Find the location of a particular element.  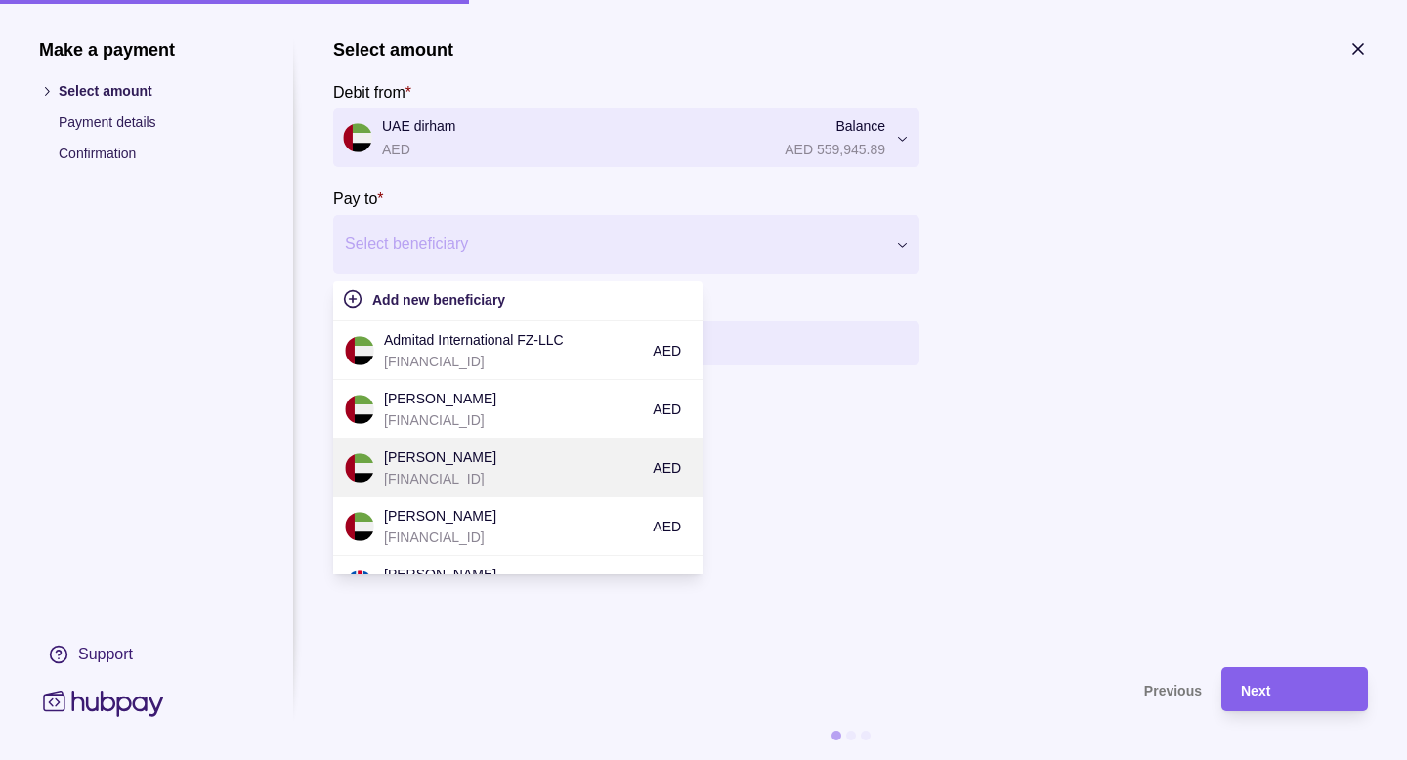

img: gb is located at coordinates (360, 585).